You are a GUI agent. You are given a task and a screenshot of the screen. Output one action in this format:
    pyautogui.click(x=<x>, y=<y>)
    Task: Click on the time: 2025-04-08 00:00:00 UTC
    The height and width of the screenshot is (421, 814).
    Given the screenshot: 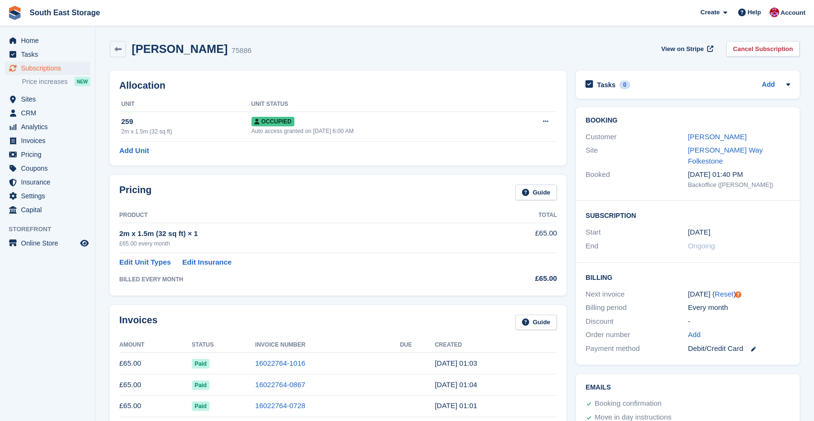 What is the action you would take?
    pyautogui.click(x=699, y=232)
    